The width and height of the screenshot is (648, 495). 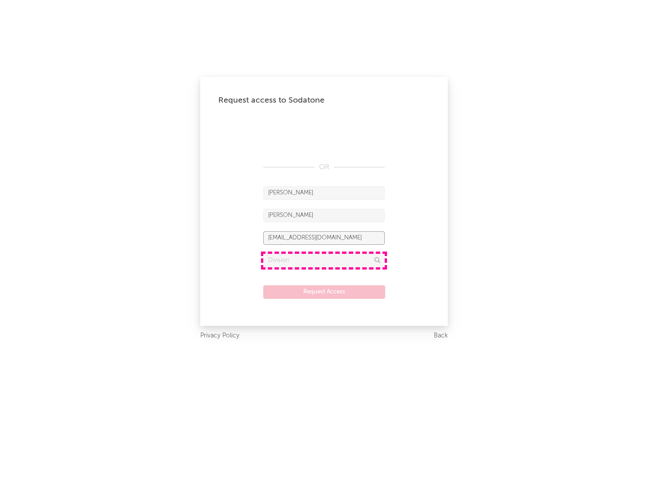 What do you see at coordinates (324, 100) in the screenshot?
I see `div: Request access to Sodatone` at bounding box center [324, 100].